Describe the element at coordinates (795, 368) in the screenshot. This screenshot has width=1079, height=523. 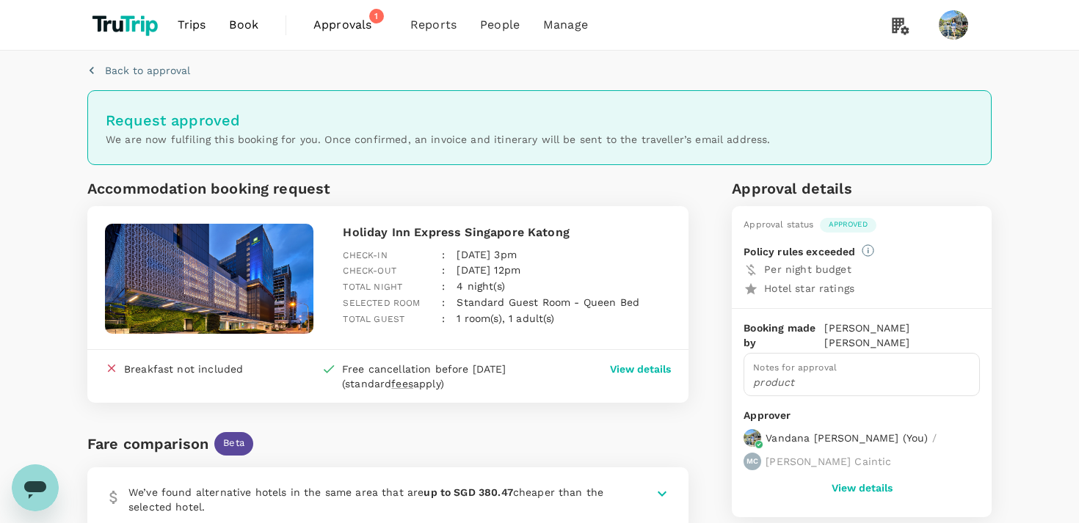
I see `span: Notes for approval` at that location.